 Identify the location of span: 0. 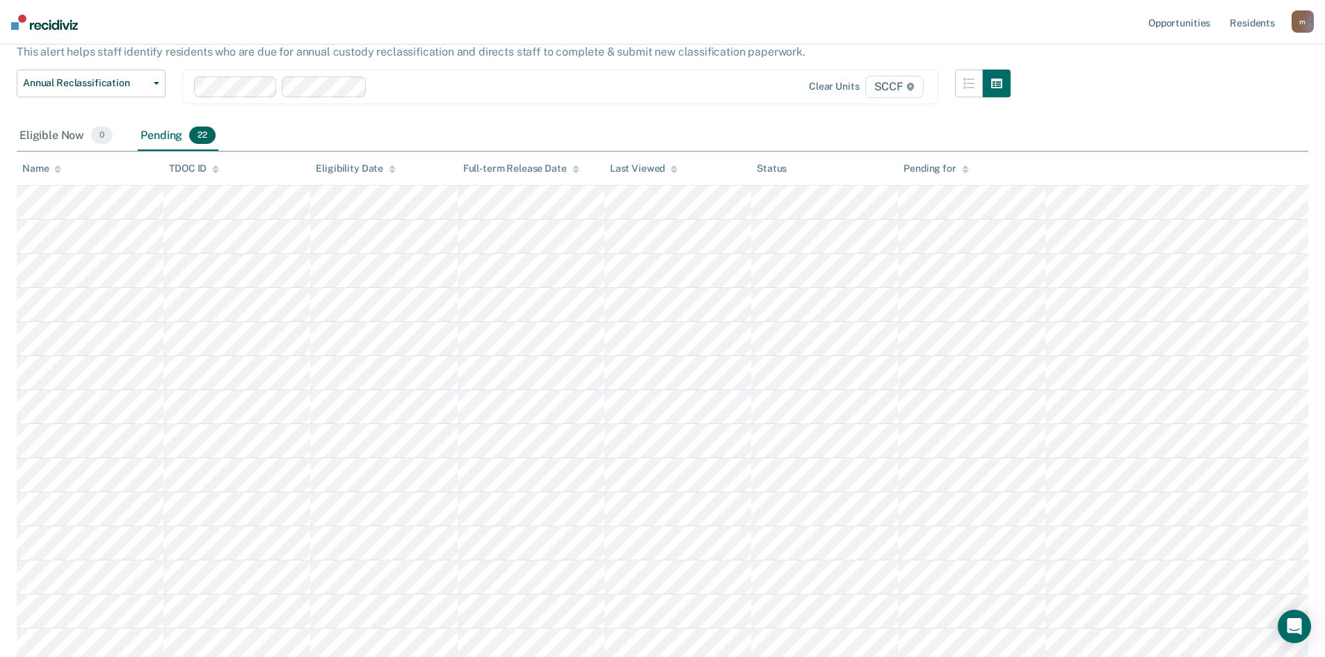
(102, 136).